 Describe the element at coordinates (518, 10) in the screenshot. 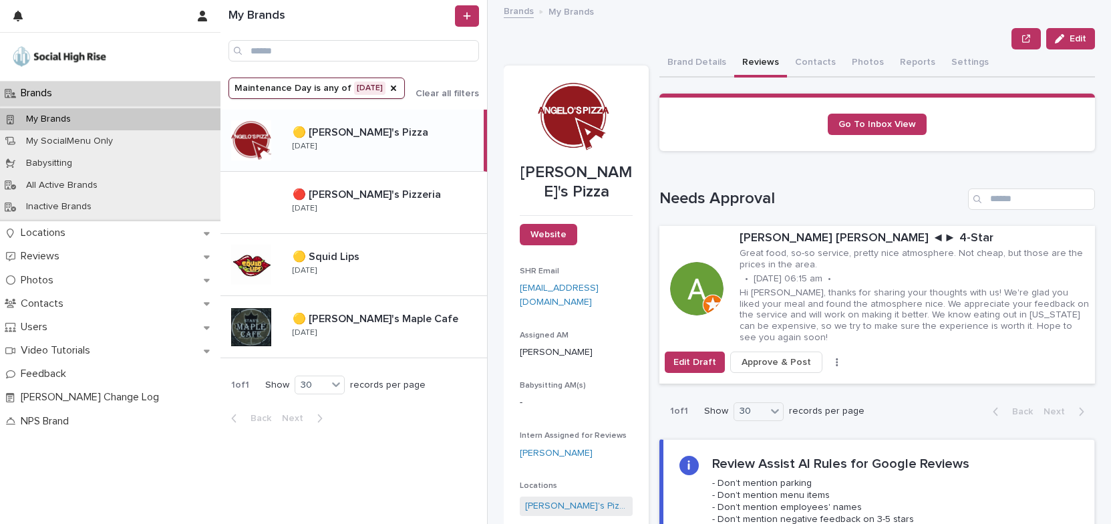

I see `a: Brands` at that location.